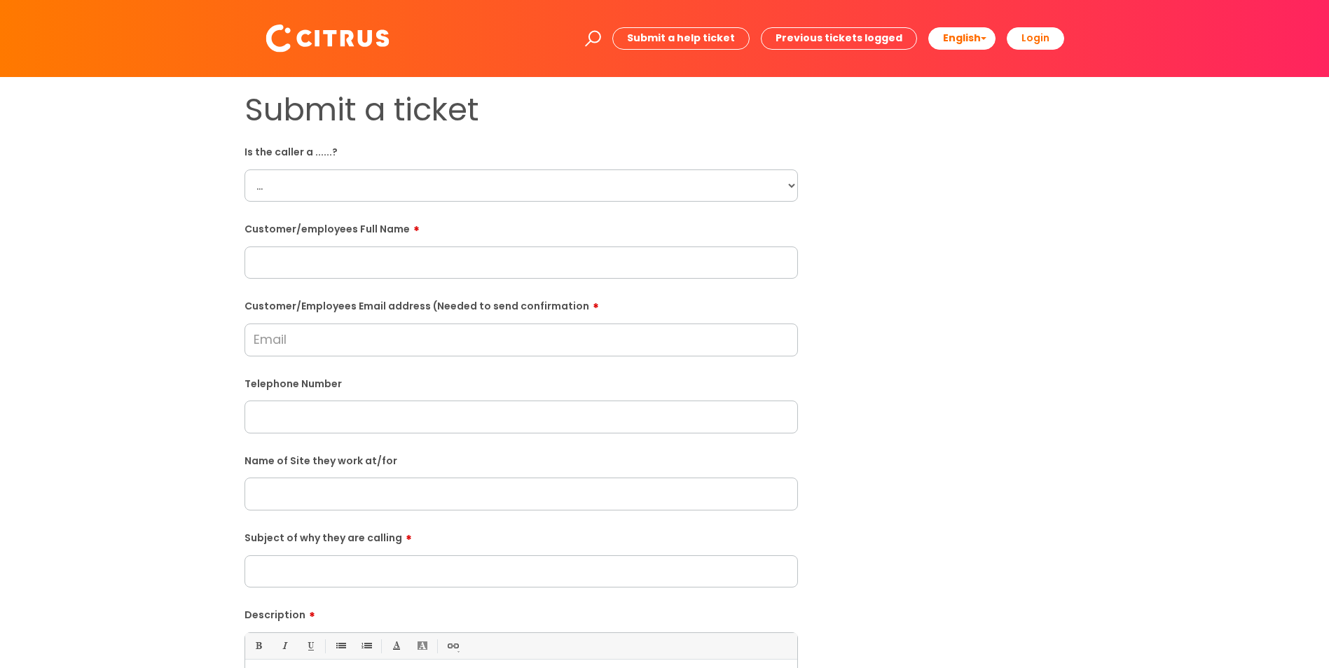 The width and height of the screenshot is (1329, 668). I want to click on a: Underline(Ctrl-U), so click(310, 646).